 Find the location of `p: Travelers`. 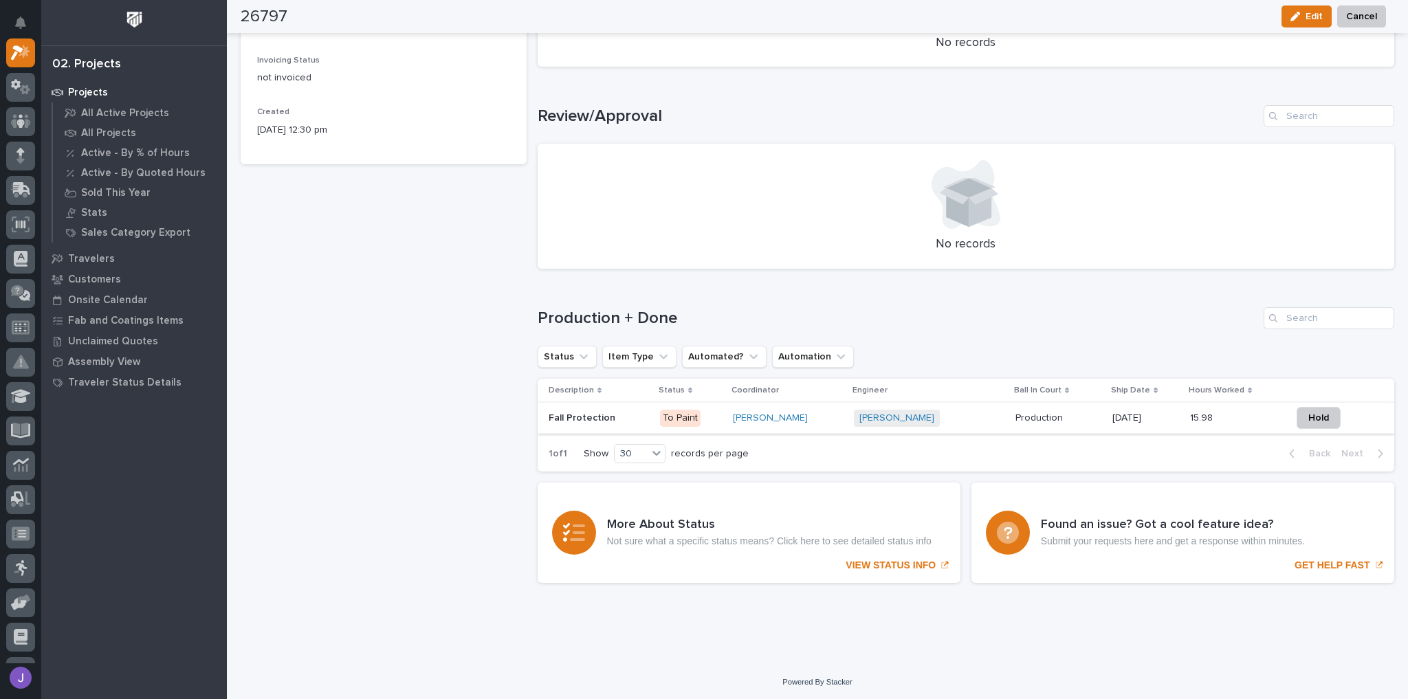

p: Travelers is located at coordinates (91, 259).